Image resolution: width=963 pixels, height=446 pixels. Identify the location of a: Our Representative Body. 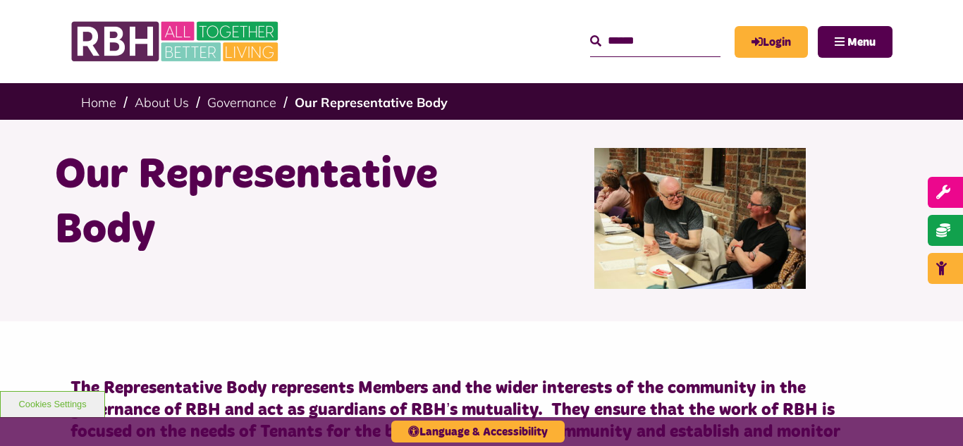
(371, 102).